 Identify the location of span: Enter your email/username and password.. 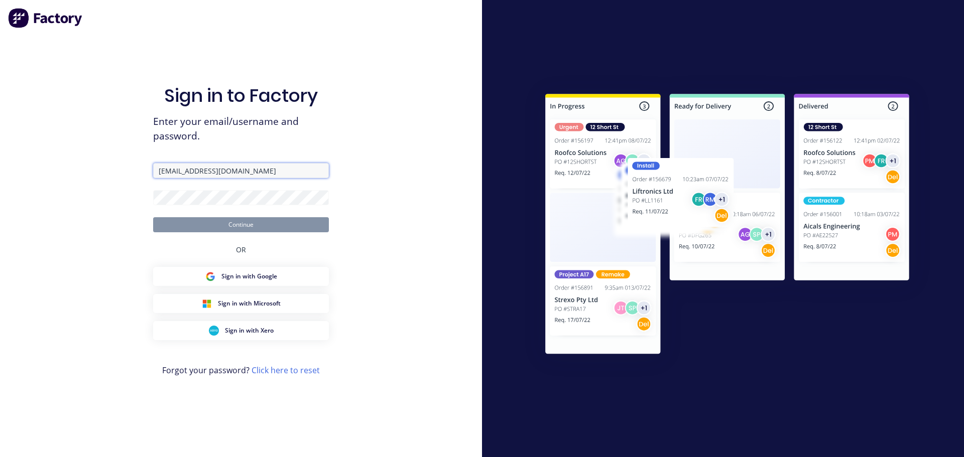
(241, 129).